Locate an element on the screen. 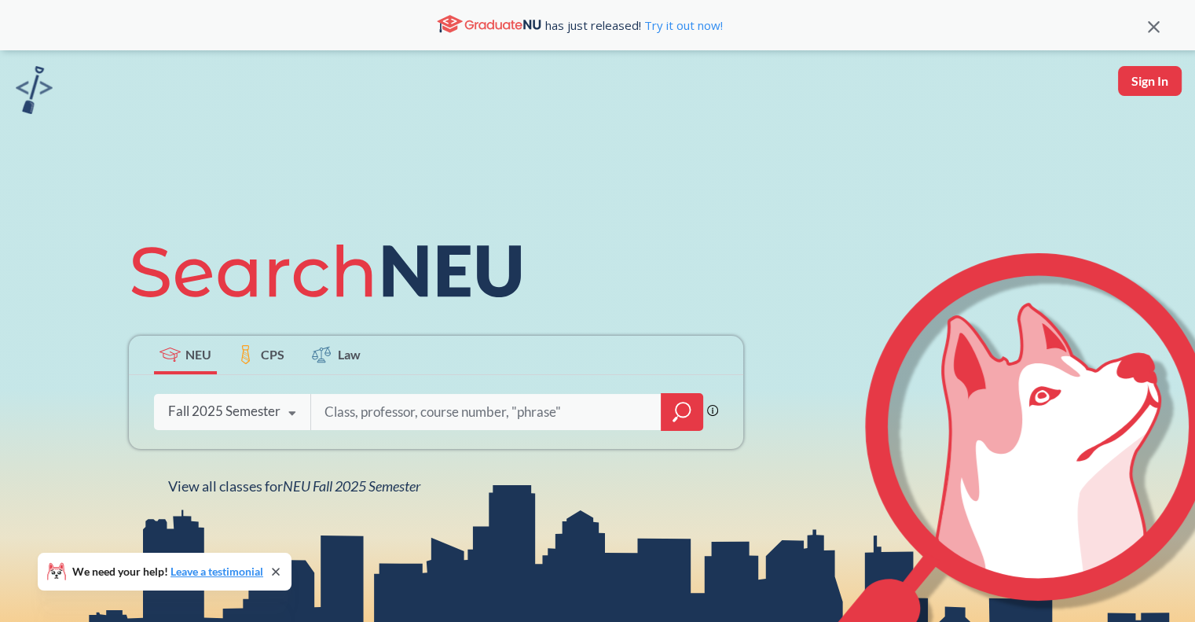 Image resolution: width=1195 pixels, height=622 pixels. span: CPS is located at coordinates (273, 354).